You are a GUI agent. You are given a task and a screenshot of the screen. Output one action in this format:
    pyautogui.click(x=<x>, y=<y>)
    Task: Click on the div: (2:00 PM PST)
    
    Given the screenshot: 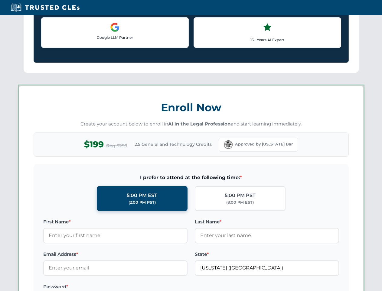 What is the action you would take?
    pyautogui.click(x=142, y=202)
    